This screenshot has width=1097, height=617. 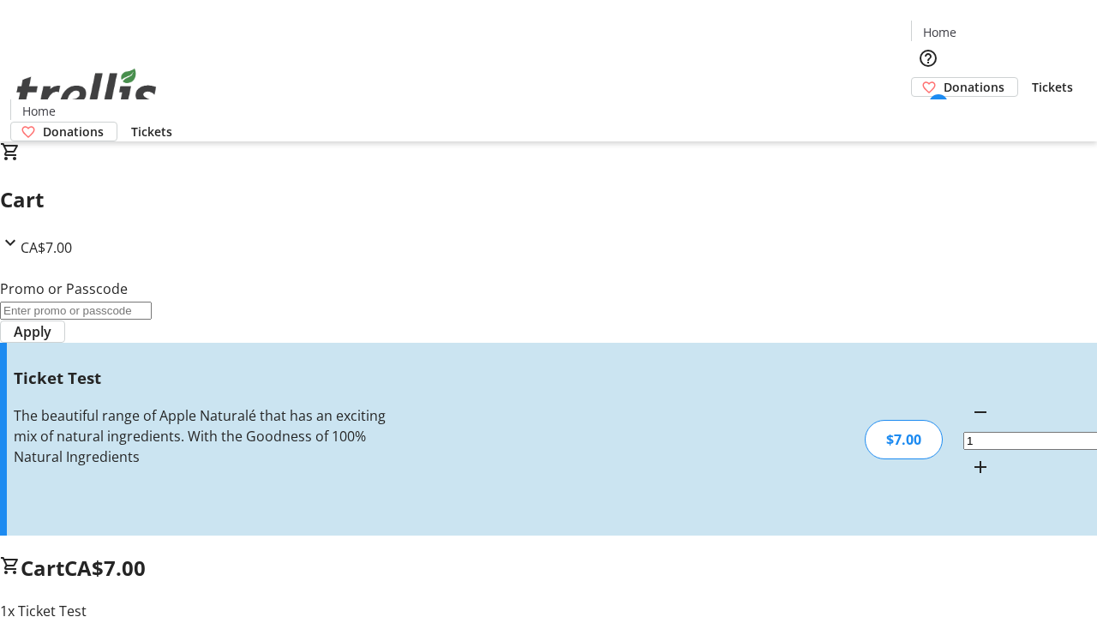 I want to click on div: $7.00, so click(x=903, y=440).